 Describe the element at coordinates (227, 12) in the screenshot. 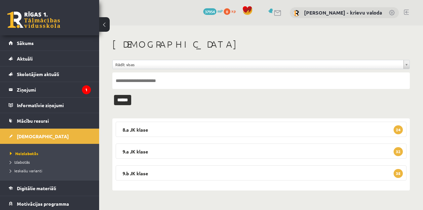

I see `span: 0` at that location.